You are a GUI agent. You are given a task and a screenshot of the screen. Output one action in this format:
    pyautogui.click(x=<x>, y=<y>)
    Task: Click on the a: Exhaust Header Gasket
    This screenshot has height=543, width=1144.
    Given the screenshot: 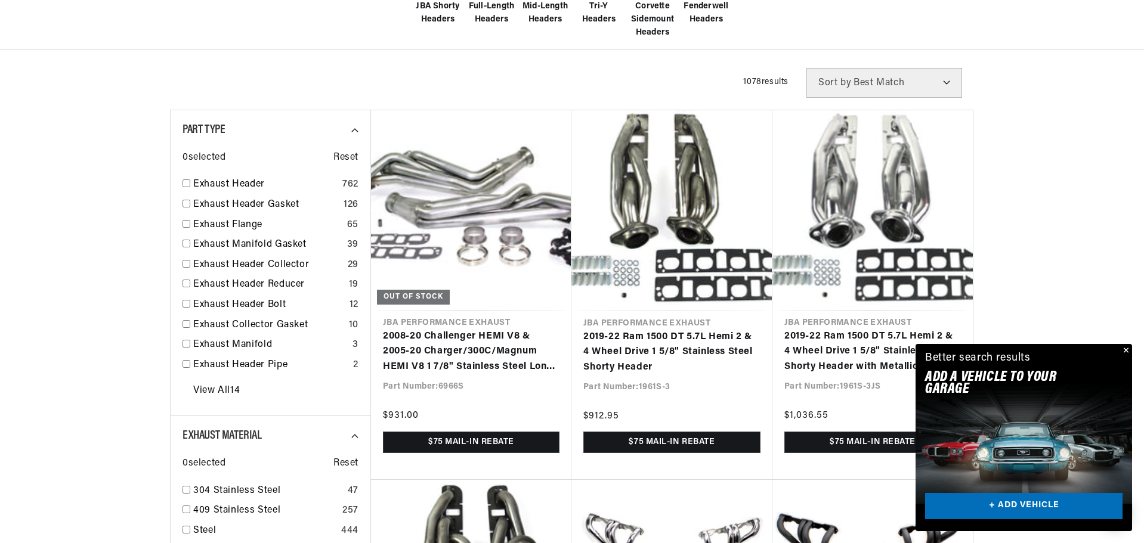 What is the action you would take?
    pyautogui.click(x=266, y=205)
    